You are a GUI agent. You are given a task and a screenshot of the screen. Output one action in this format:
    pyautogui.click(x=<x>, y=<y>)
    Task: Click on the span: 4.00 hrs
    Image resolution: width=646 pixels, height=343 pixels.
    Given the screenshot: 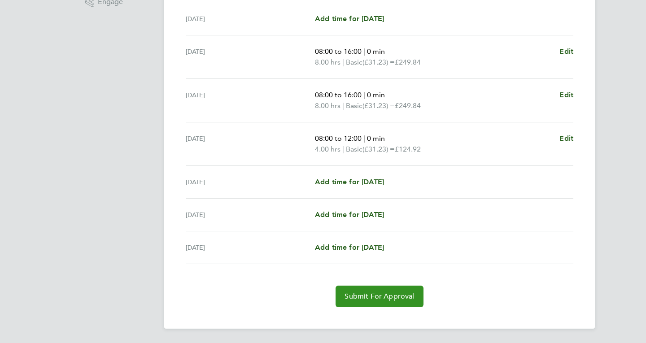 What is the action you would take?
    pyautogui.click(x=328, y=149)
    